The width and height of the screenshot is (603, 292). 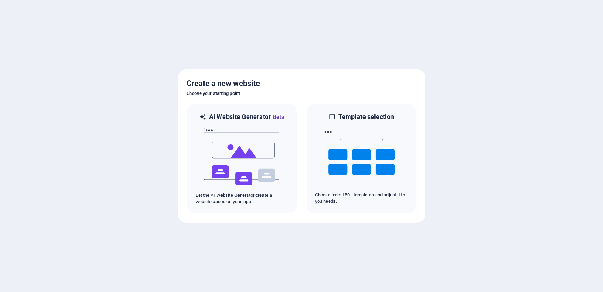 I want to click on h5: Create a new website, so click(x=302, y=83).